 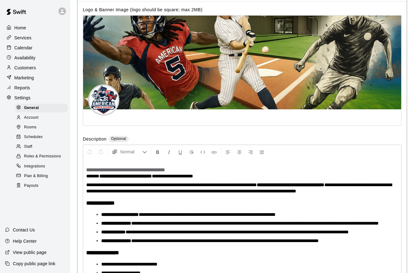 I want to click on a: Reports, so click(x=35, y=88).